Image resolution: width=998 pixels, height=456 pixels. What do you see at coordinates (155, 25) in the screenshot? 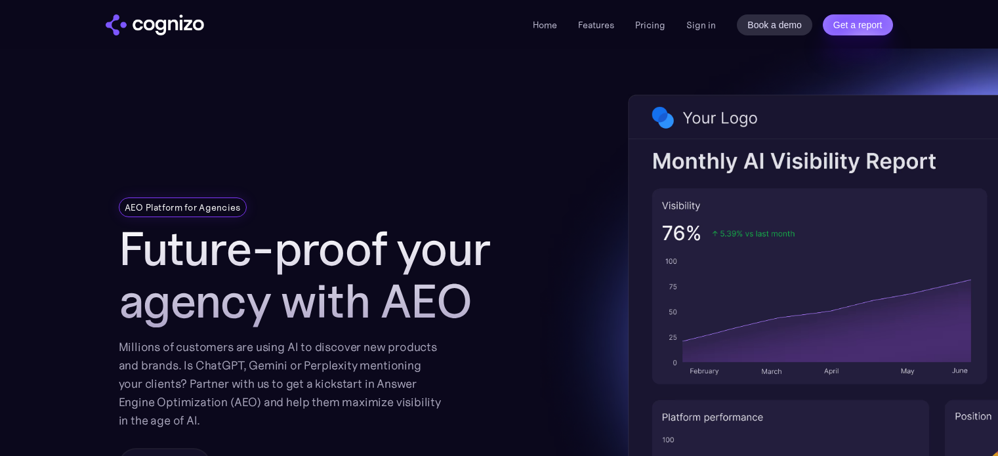
I see `img: cognizo logo` at bounding box center [155, 25].